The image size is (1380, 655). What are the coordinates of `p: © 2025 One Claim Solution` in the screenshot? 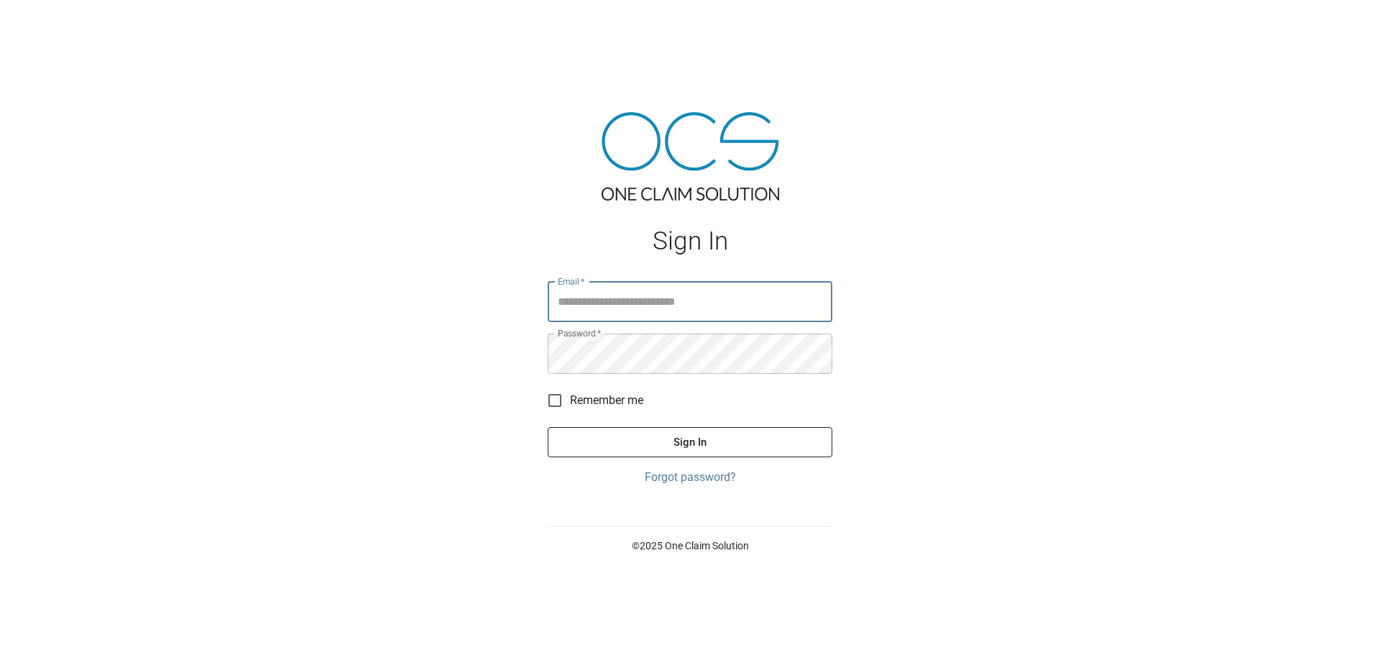 It's located at (690, 545).